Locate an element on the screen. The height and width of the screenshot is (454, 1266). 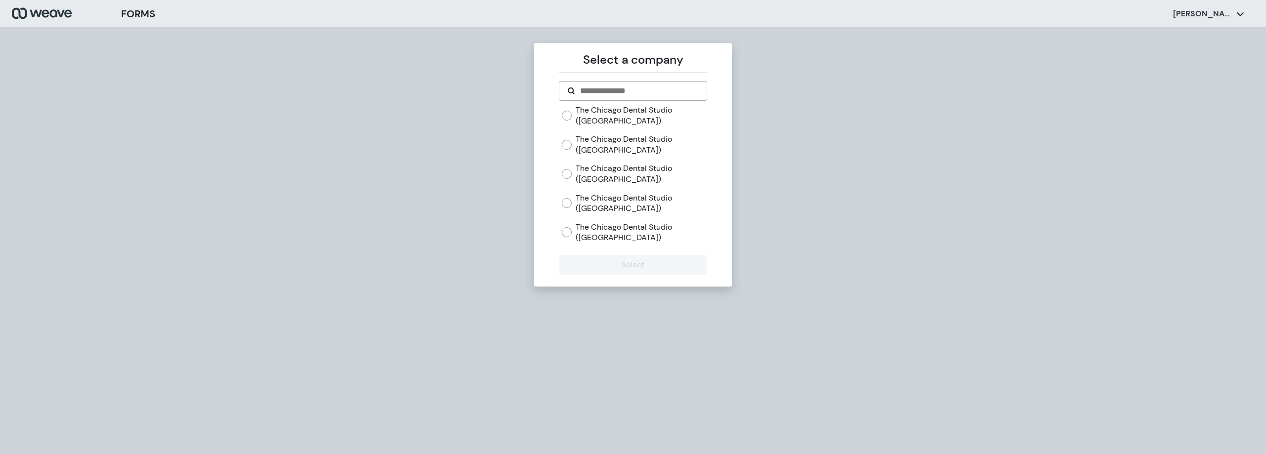
h3: FORMS is located at coordinates (138, 14).